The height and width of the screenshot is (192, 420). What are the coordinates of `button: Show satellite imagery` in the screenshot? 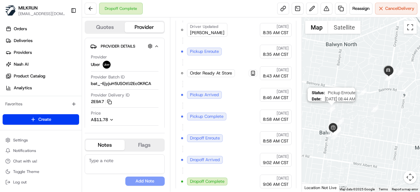 It's located at (344, 27).